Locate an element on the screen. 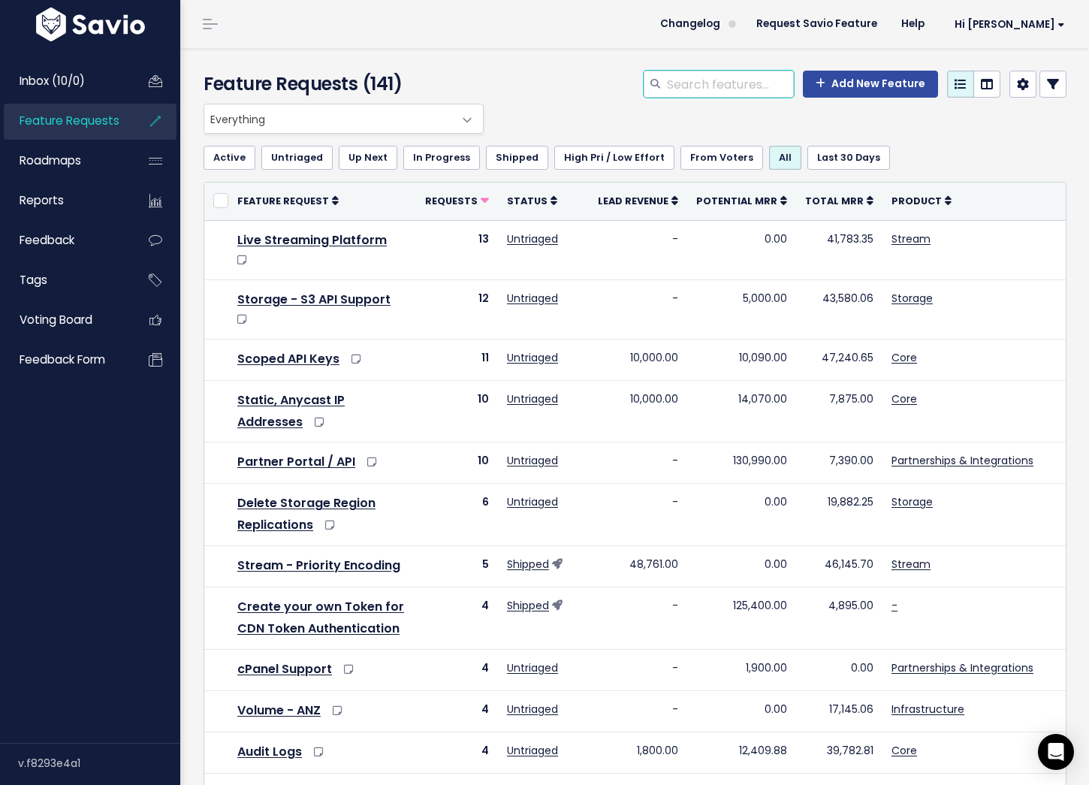  span: Tags is located at coordinates (33, 279).